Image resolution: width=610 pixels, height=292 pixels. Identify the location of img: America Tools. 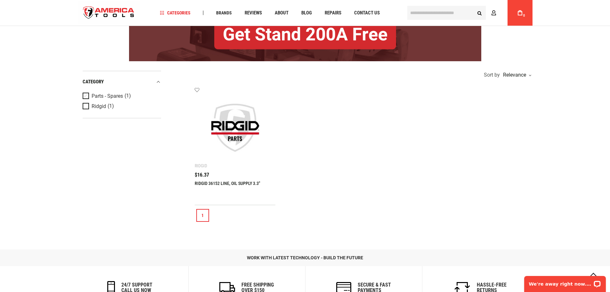
(109, 13).